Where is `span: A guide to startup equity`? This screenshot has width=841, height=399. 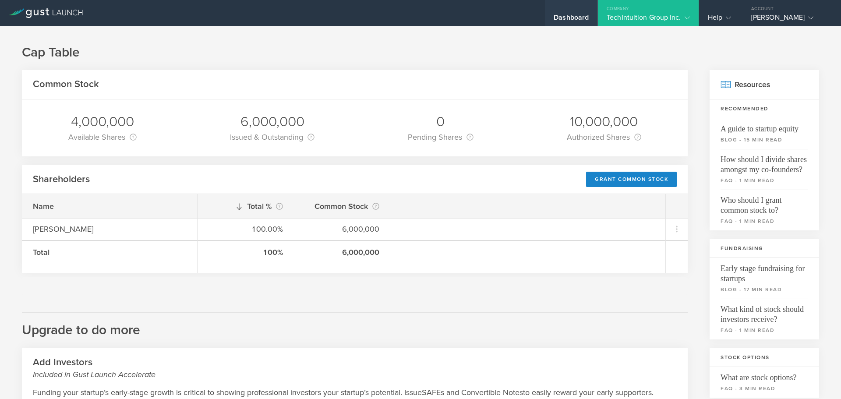 span: A guide to startup equity is located at coordinates (764, 126).